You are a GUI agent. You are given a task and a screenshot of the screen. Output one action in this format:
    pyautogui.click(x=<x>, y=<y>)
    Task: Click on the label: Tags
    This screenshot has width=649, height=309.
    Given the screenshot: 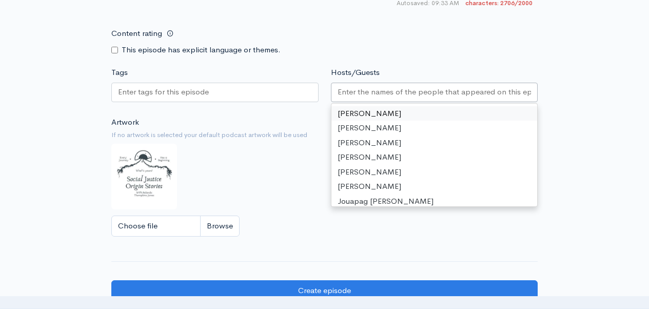 What is the action you would take?
    pyautogui.click(x=120, y=72)
    